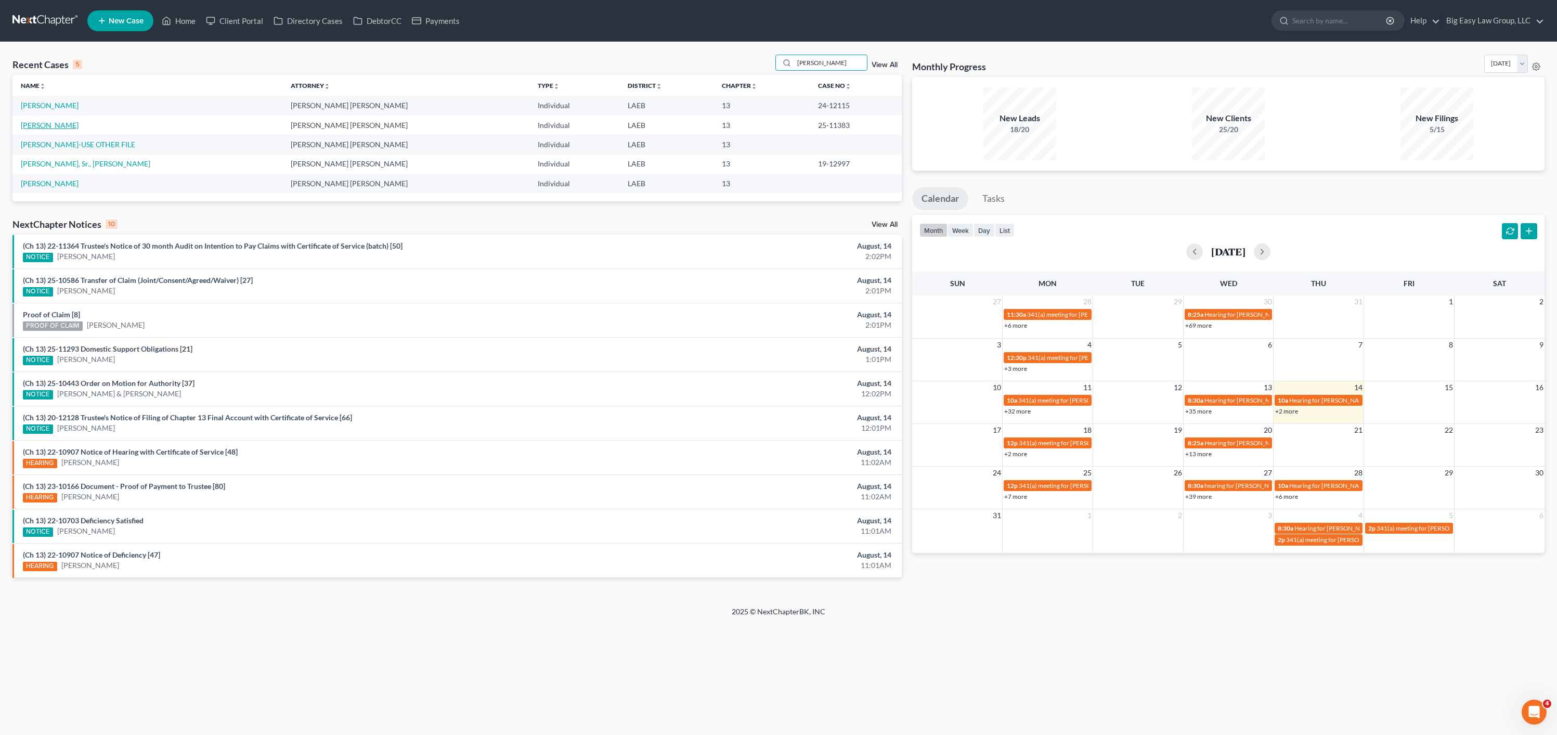 This screenshot has height=735, width=1557. I want to click on td: Individual, so click(575, 125).